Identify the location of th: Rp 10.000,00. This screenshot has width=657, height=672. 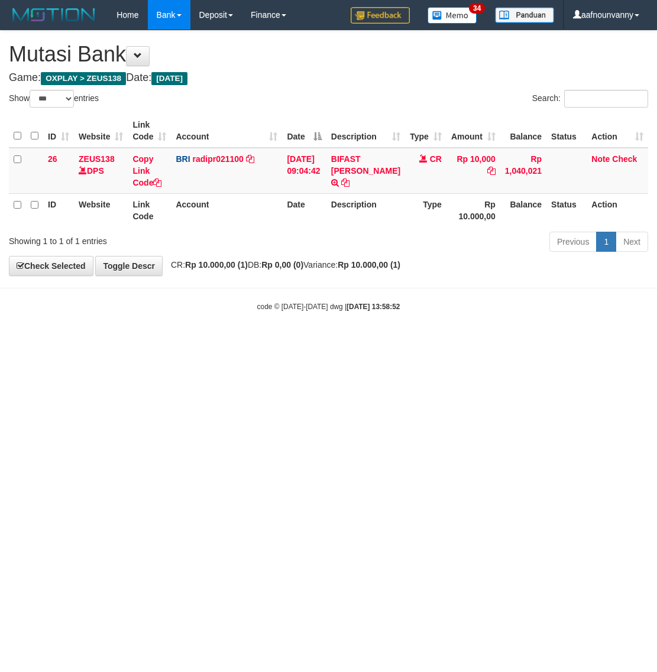
(473, 210).